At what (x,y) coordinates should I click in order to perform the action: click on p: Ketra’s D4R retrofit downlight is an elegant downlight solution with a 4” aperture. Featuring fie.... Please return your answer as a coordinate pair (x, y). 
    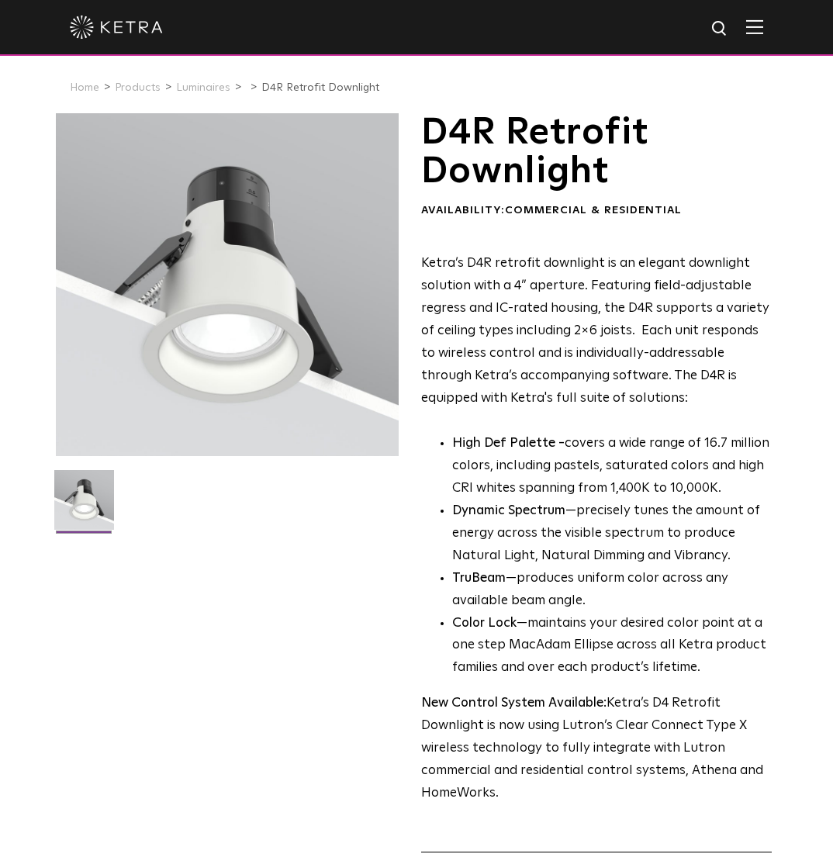
    Looking at the image, I should click on (596, 331).